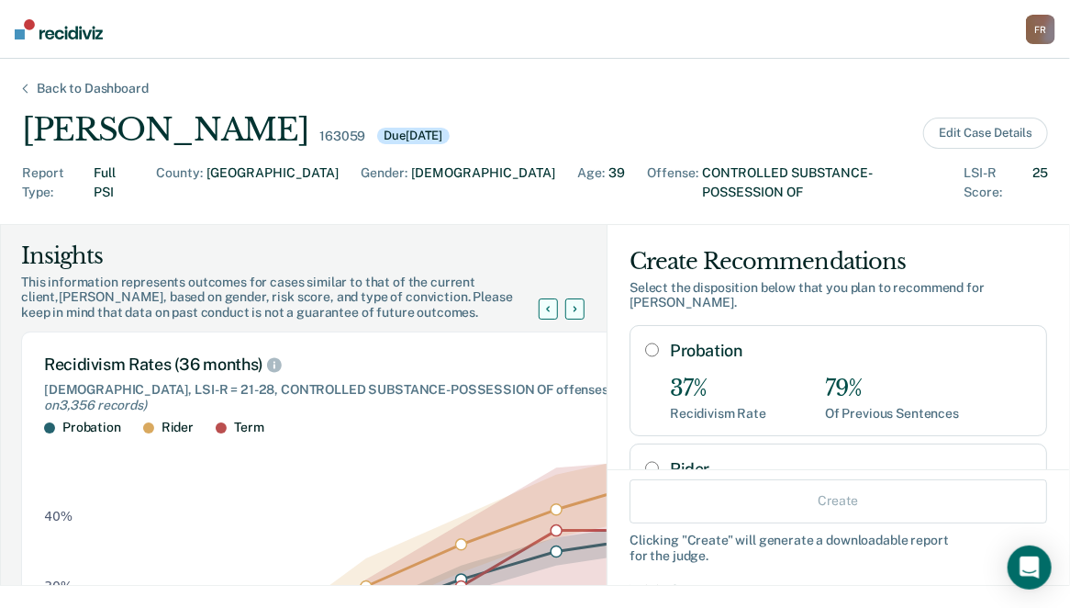 Image resolution: width=1070 pixels, height=608 pixels. Describe the element at coordinates (384, 183) in the screenshot. I see `div: Gender :` at that location.